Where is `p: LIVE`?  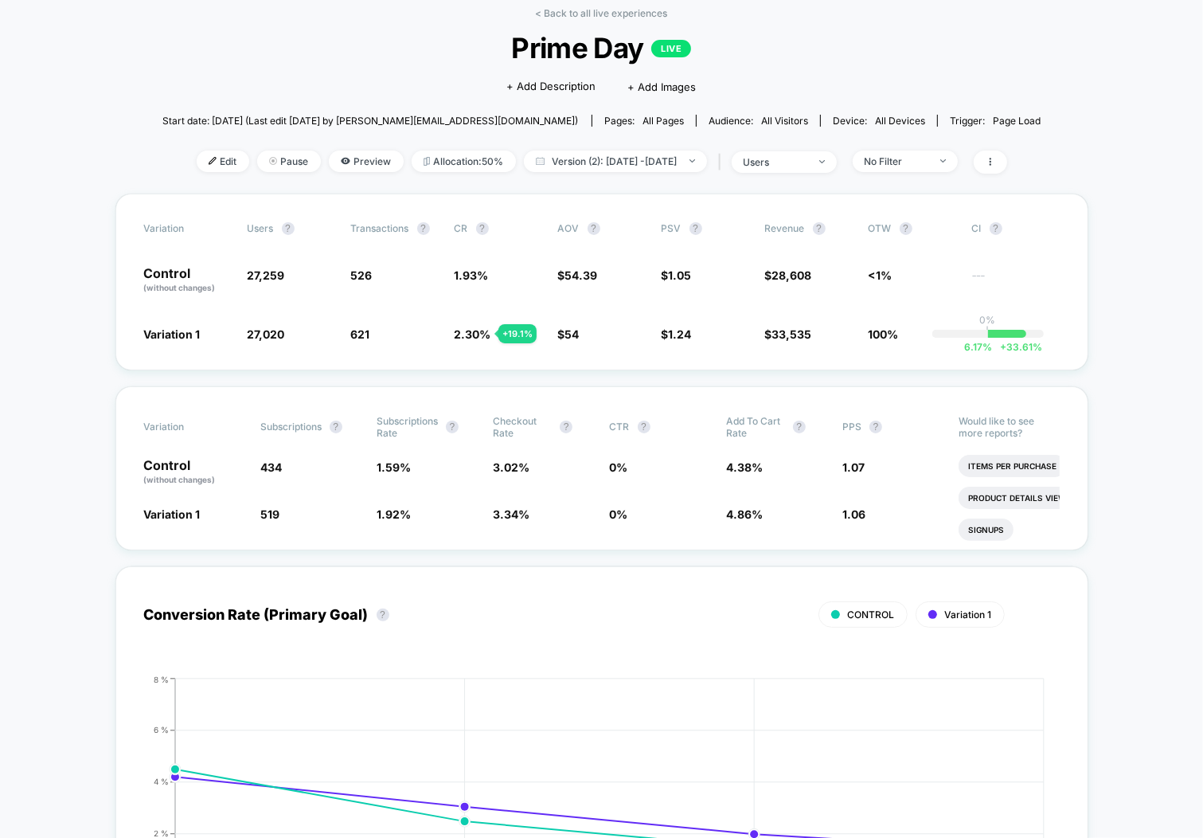 p: LIVE is located at coordinates (671, 49).